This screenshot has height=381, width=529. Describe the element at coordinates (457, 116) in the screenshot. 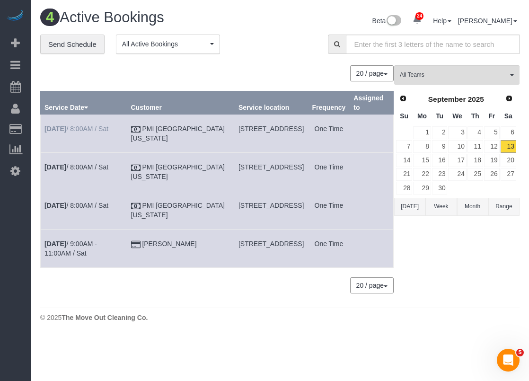

I see `span: Wednesday` at that location.